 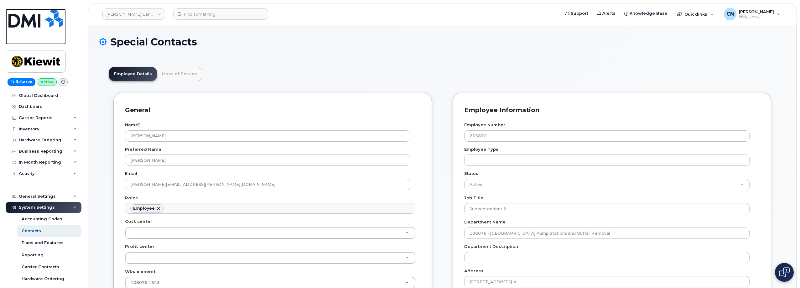 I want to click on label: Status, so click(x=471, y=173).